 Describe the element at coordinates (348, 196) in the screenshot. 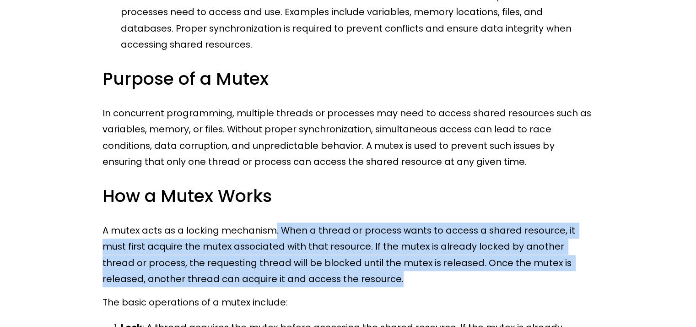

I see `h3: How a Mutex Works` at that location.